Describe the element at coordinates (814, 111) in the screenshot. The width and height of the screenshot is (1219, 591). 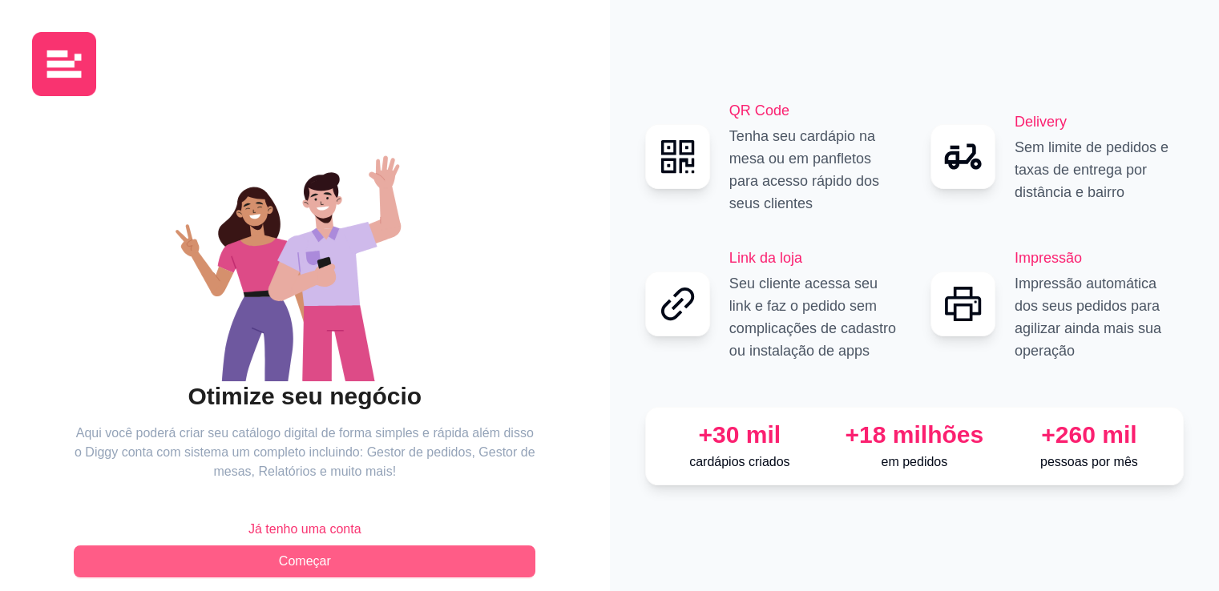
I see `h2: QR Code` at that location.